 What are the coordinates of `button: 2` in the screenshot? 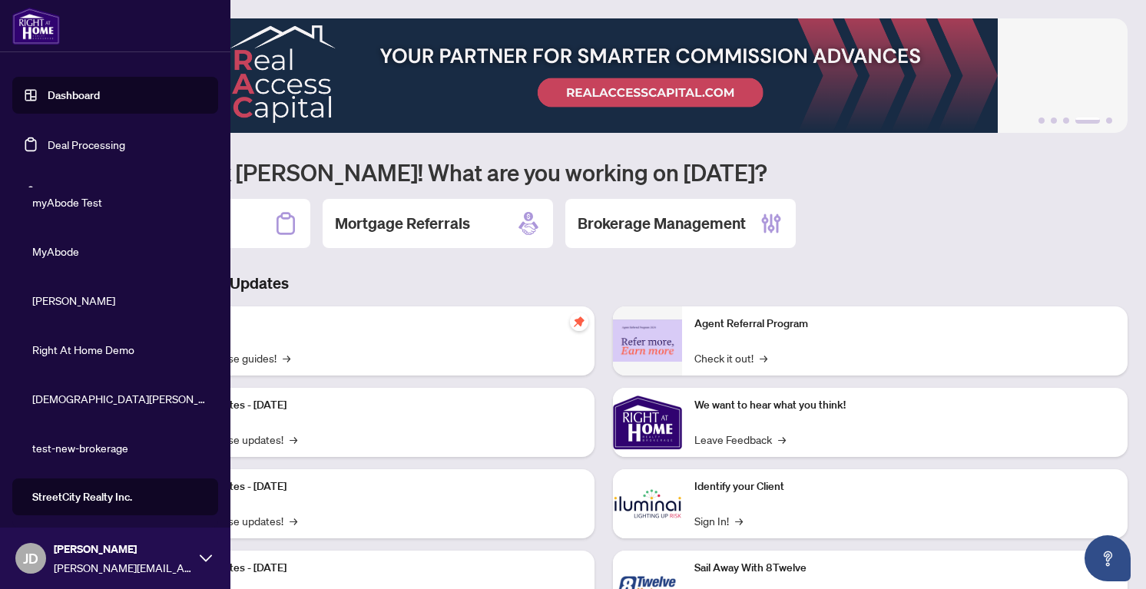 It's located at (1054, 121).